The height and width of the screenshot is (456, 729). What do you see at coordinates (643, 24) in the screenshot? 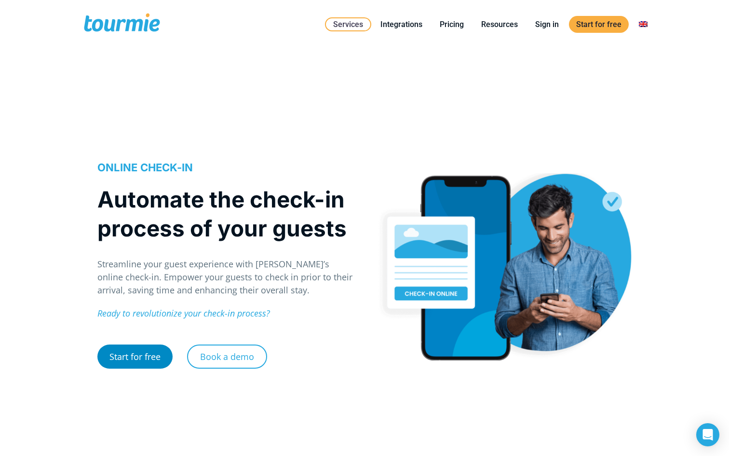
I see `a: Switch to` at bounding box center [643, 24].